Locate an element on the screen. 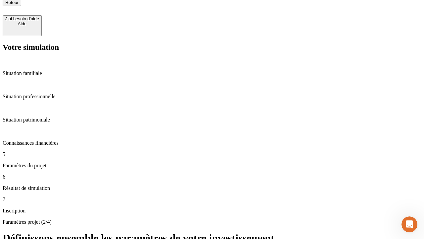  div: J’ai besoin d'aide is located at coordinates (22, 19).